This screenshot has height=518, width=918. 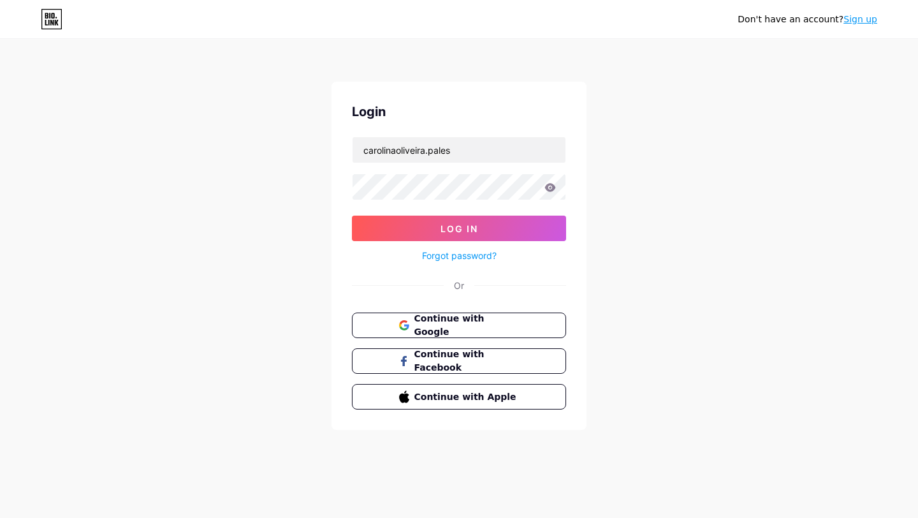 I want to click on a: Continue with Facebook, so click(x=459, y=361).